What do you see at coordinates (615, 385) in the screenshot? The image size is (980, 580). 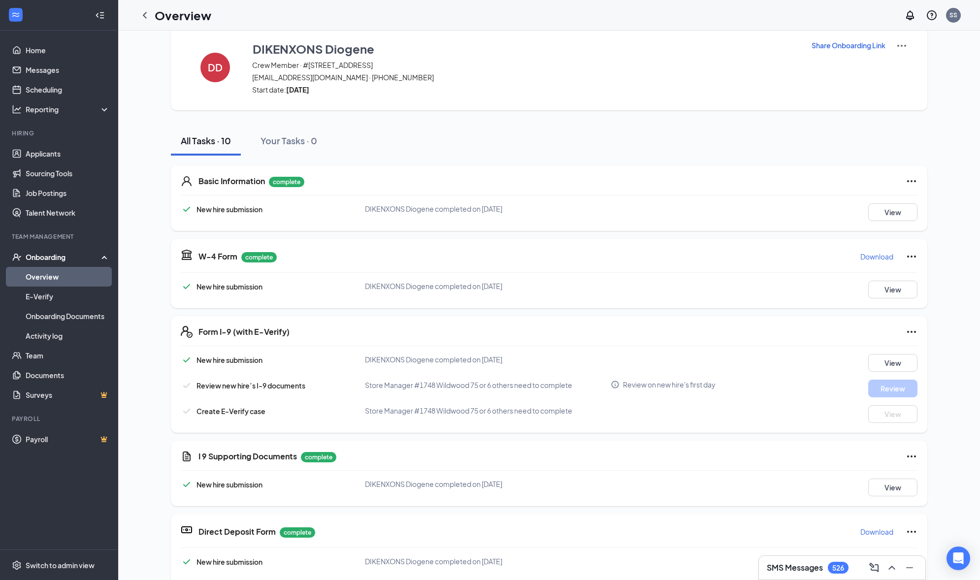 I see `svg: Info` at bounding box center [615, 385].